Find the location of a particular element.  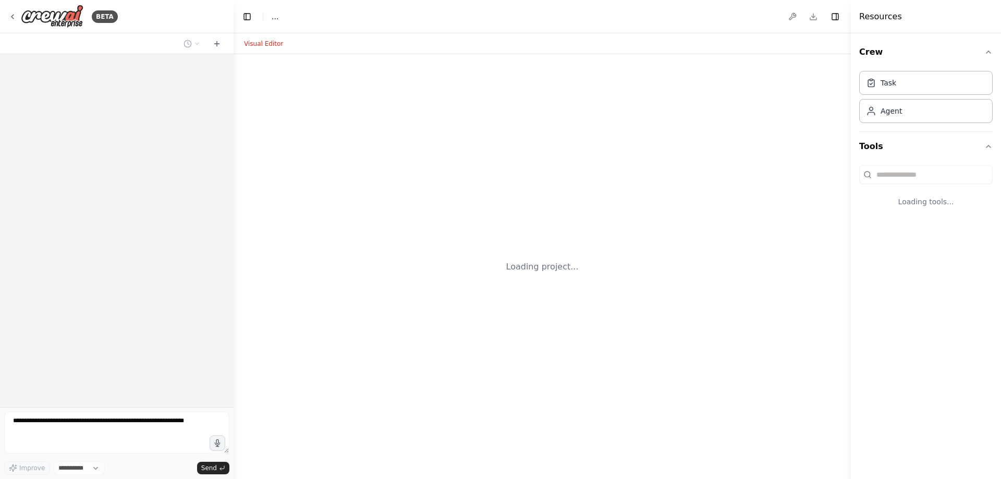

button: Visual Editor is located at coordinates (263, 44).